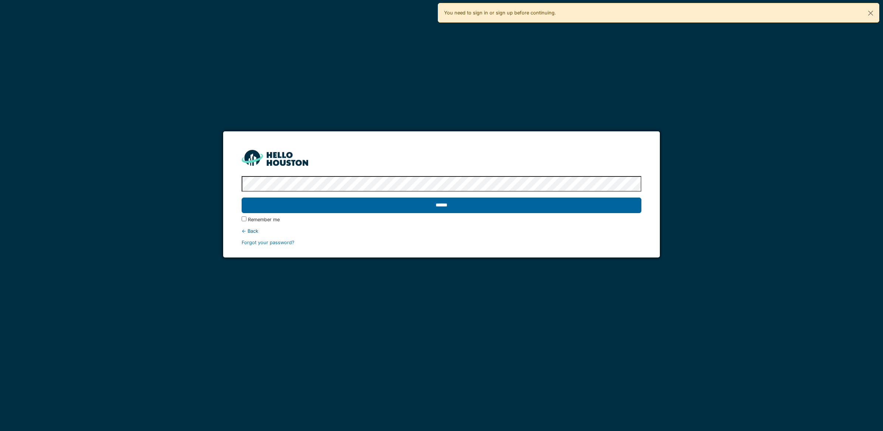  Describe the element at coordinates (268, 242) in the screenshot. I see `a: Forgot your password?` at that location.